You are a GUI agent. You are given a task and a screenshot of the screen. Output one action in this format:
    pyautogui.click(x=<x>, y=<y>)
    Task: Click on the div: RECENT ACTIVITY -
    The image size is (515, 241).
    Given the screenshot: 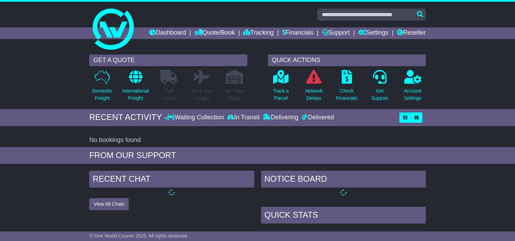 What is the action you would take?
    pyautogui.click(x=128, y=117)
    